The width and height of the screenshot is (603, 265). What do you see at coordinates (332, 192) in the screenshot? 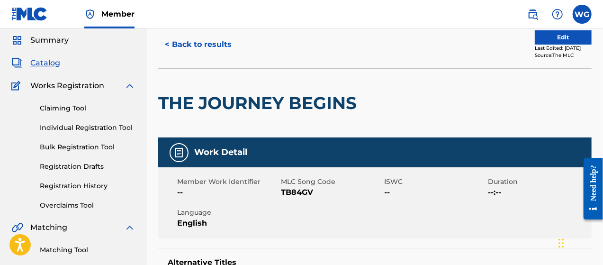
I see `span: TB84GV` at bounding box center [332, 192].